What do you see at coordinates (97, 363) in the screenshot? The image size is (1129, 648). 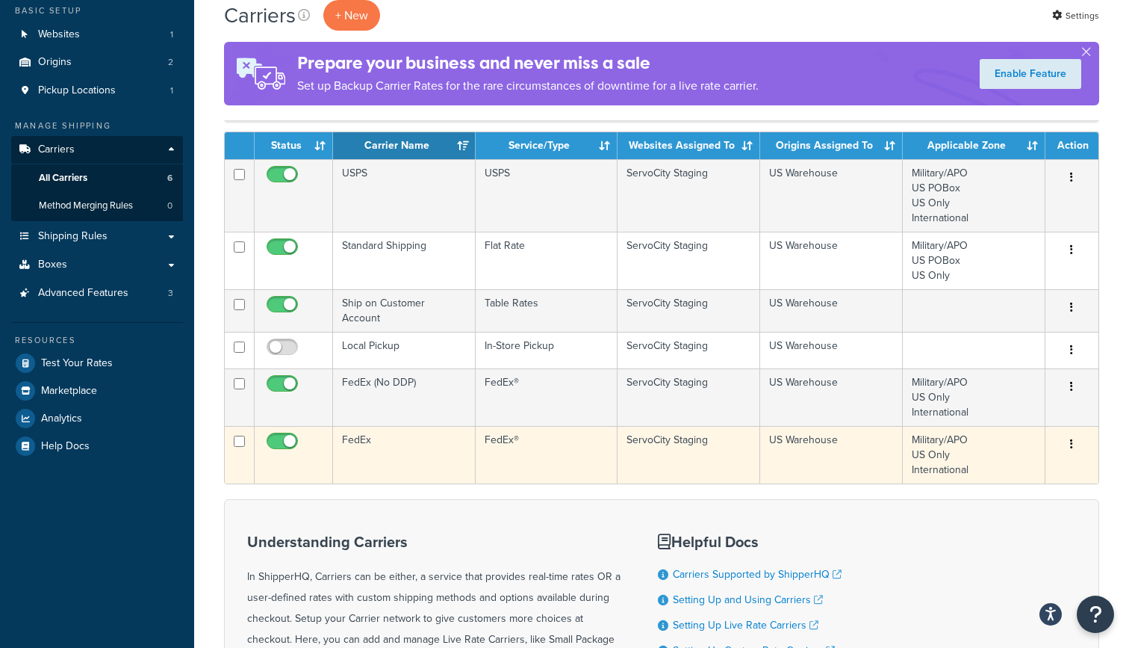 I see `li: Test Your Rates` at bounding box center [97, 363].